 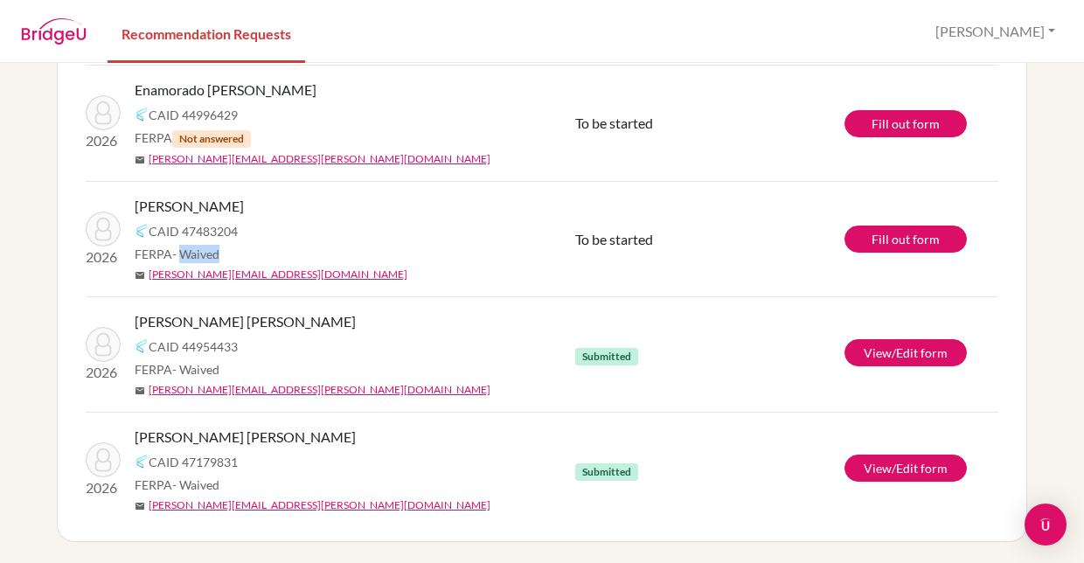 What do you see at coordinates (193, 346) in the screenshot?
I see `span: CAID 44954433` at bounding box center [193, 346].